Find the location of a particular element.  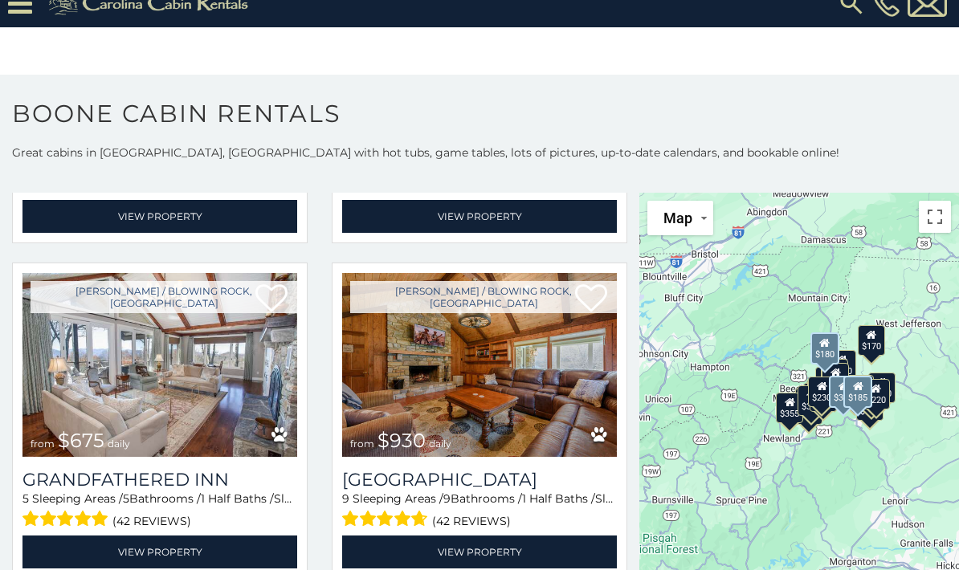

button: Change map style is located at coordinates (680, 218).